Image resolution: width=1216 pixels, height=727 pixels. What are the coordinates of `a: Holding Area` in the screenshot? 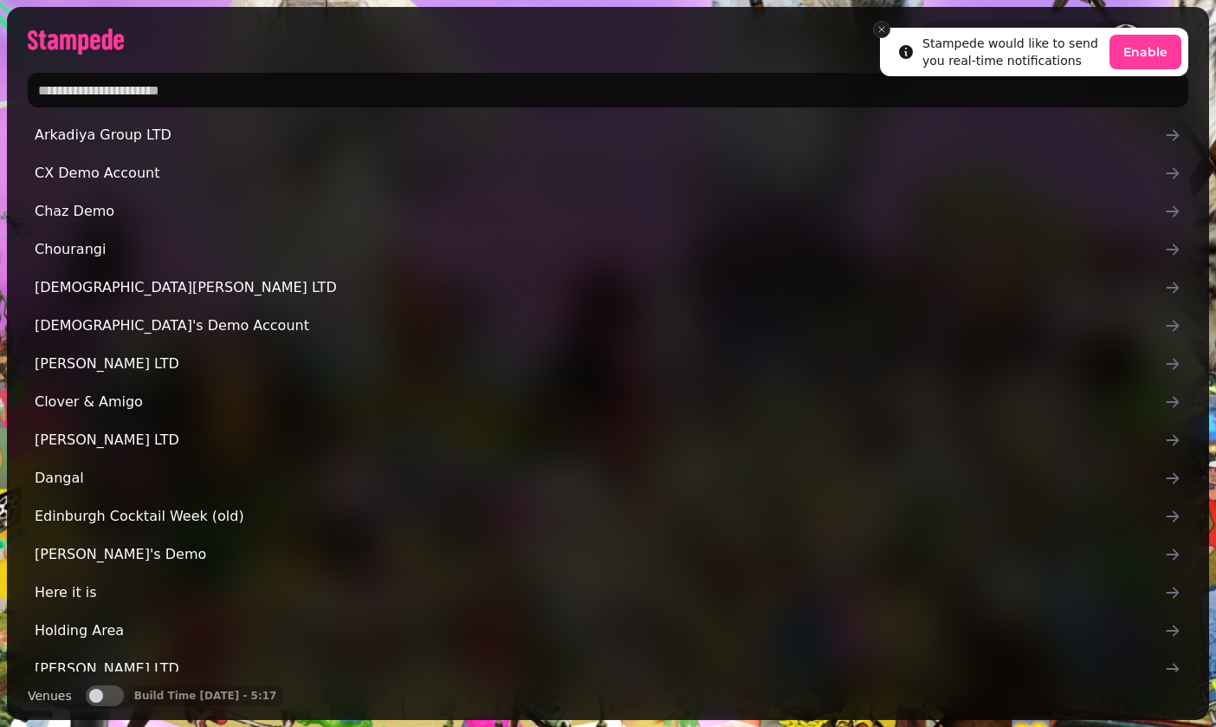 It's located at (608, 631).